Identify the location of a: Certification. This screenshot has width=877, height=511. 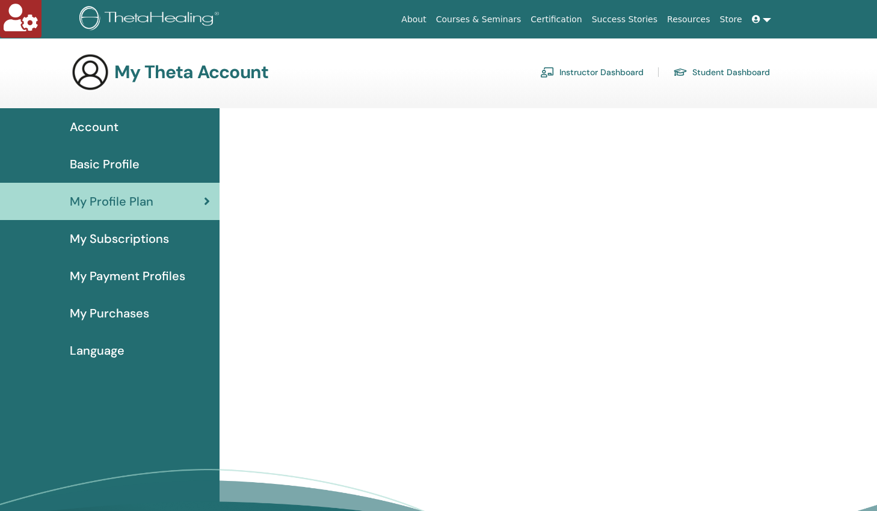
(556, 19).